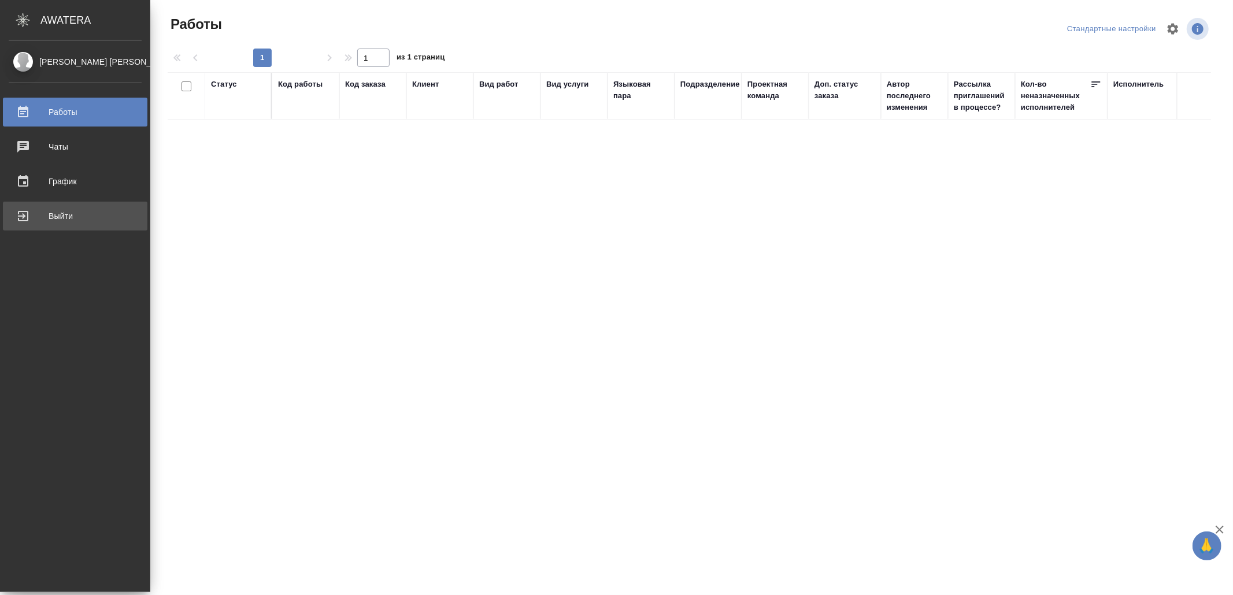 The height and width of the screenshot is (595, 1233). I want to click on span: из 1 страниц, so click(421, 58).